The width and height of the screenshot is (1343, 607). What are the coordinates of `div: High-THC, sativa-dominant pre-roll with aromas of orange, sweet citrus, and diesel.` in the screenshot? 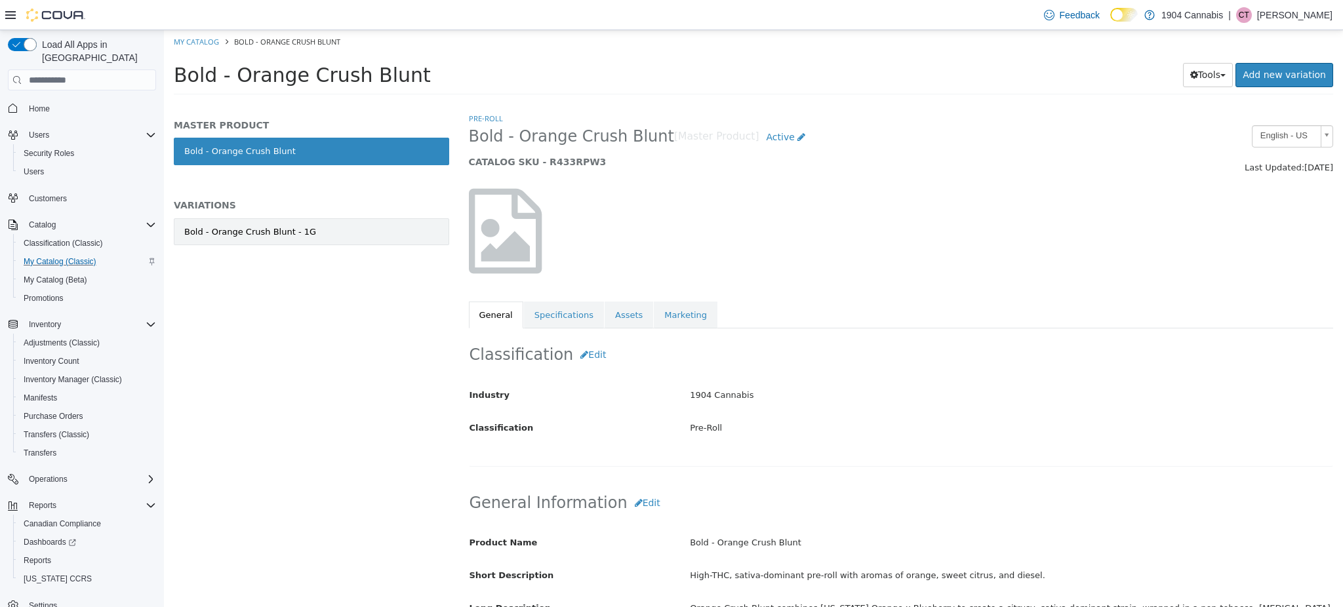 It's located at (847, 546).